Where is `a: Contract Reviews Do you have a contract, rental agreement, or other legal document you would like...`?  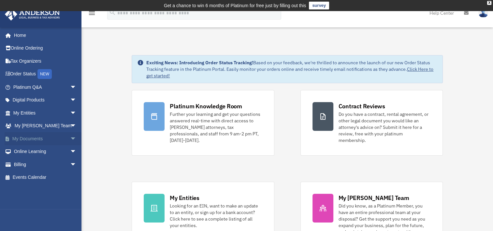
a: Contract Reviews Do you have a contract, rental agreement, or other legal document you would like... is located at coordinates (372, 123).